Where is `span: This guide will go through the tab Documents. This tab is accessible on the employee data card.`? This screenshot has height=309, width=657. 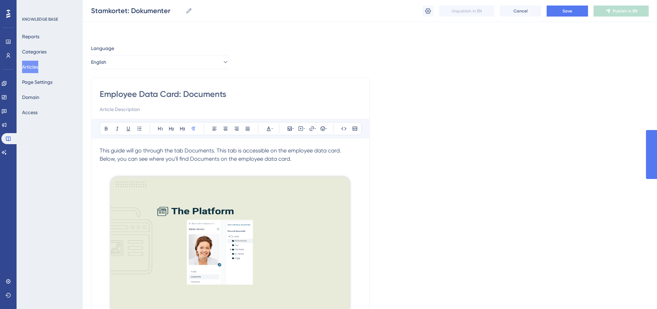
span: This guide will go through the tab Documents. This tab is accessible on the employee data card. is located at coordinates (220, 150).